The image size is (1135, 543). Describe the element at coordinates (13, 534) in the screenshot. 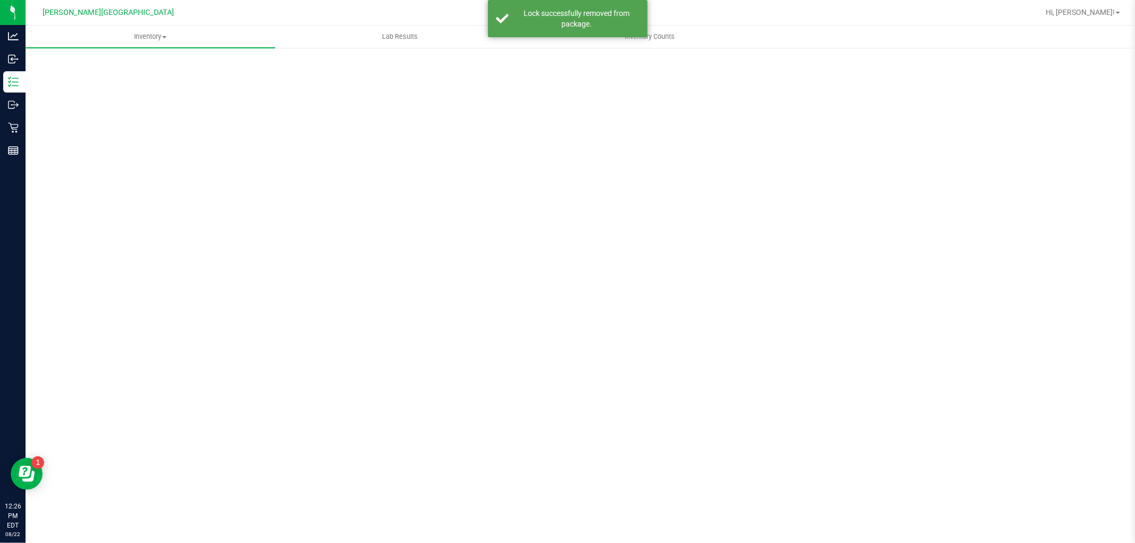

I see `p: 08/22` at that location.